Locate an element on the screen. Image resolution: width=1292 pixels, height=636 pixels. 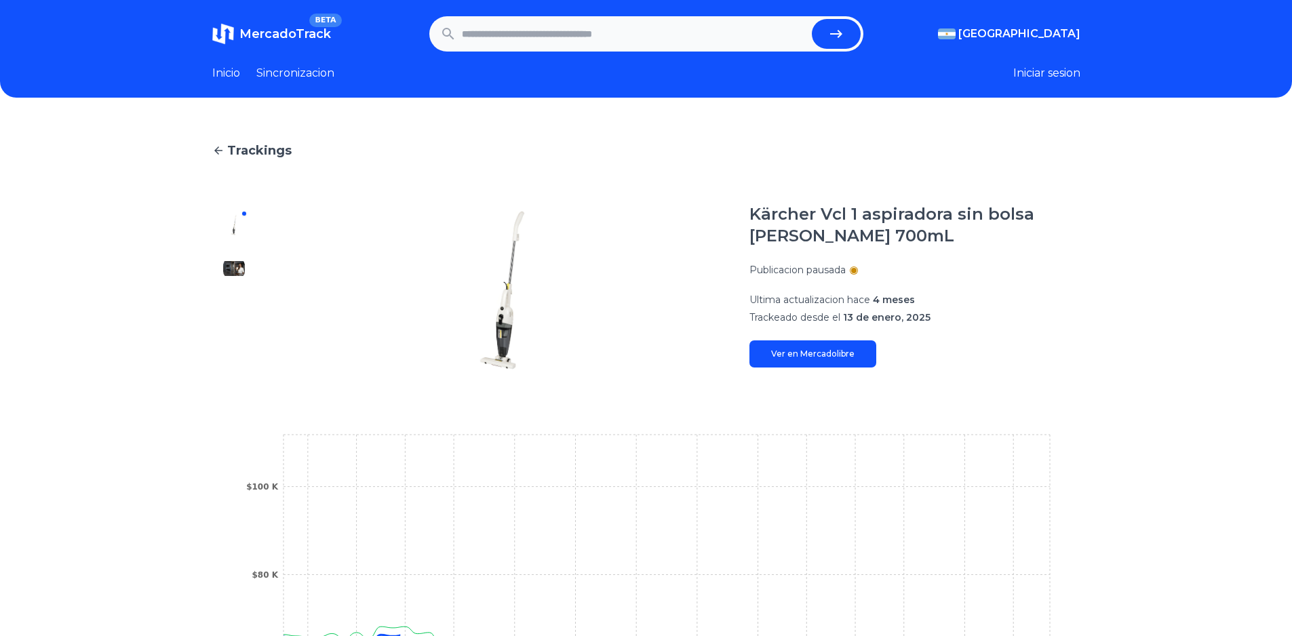
a: Inicio is located at coordinates (226, 73).